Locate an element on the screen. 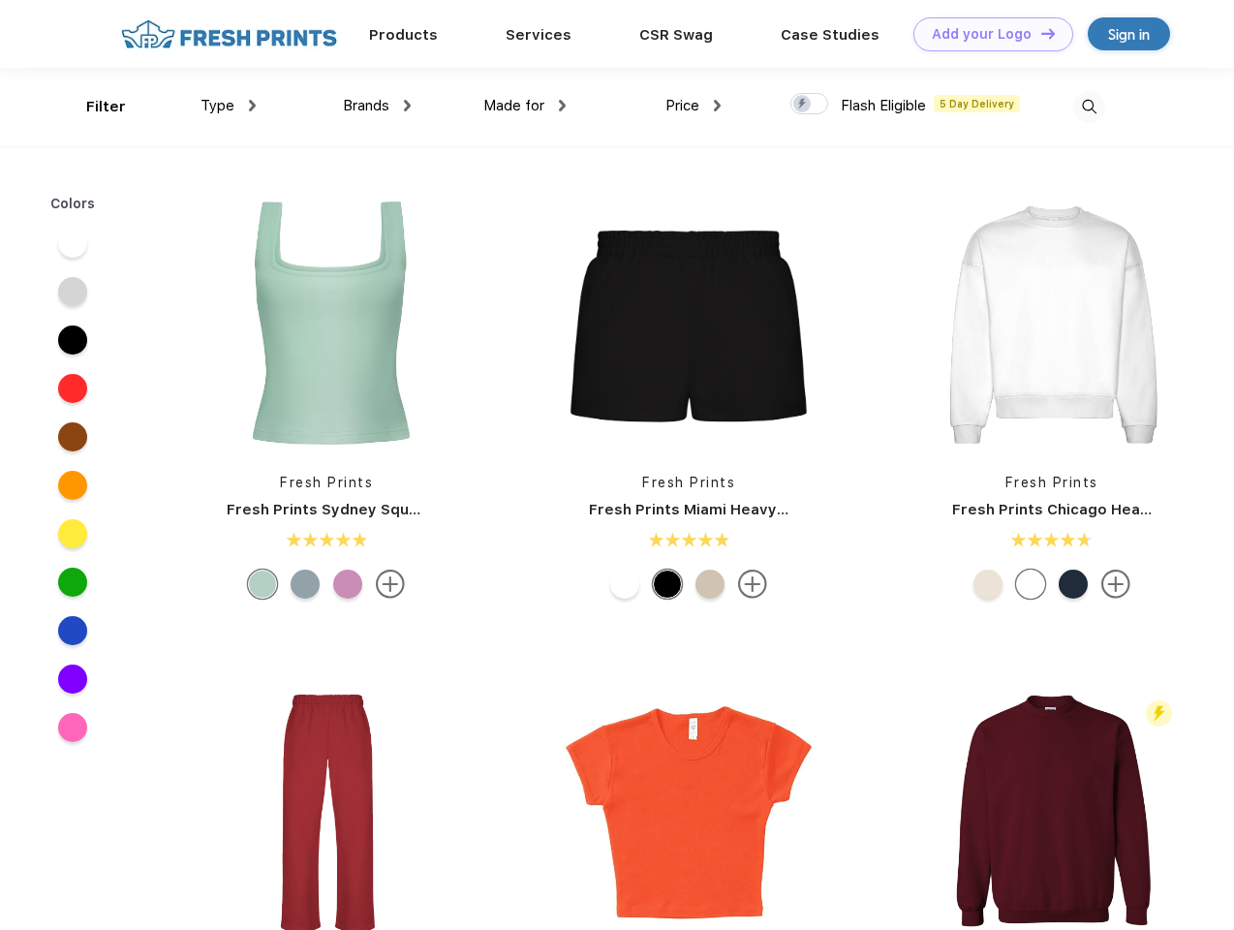  span: Made for is located at coordinates (513, 106).